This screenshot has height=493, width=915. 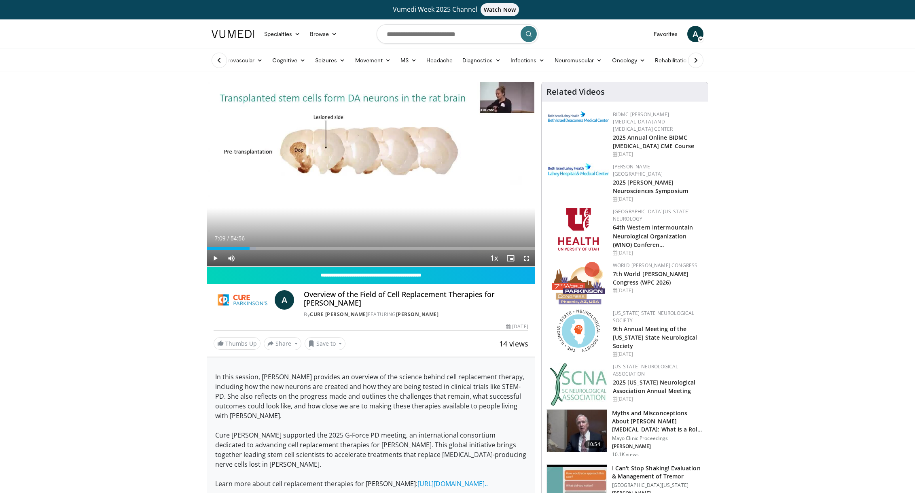 What do you see at coordinates (629, 60) in the screenshot?
I see `a: Oncology` at bounding box center [629, 60].